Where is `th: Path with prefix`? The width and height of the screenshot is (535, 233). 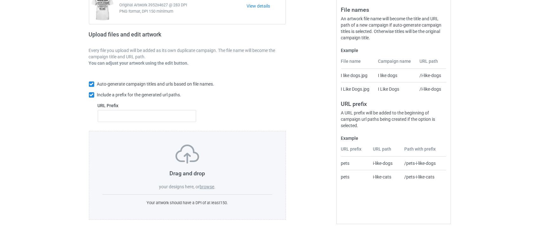
th: Path with prefix is located at coordinates (423, 151).